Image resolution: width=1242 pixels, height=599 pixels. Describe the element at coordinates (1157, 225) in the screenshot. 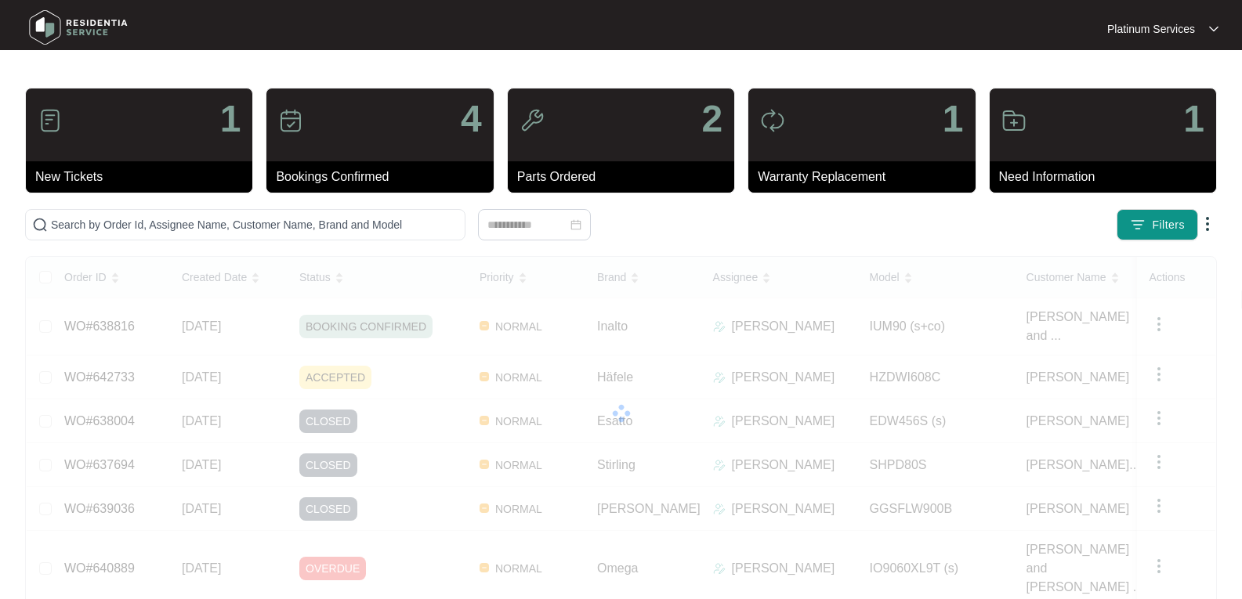

I see `button: filter iconFilters` at that location.